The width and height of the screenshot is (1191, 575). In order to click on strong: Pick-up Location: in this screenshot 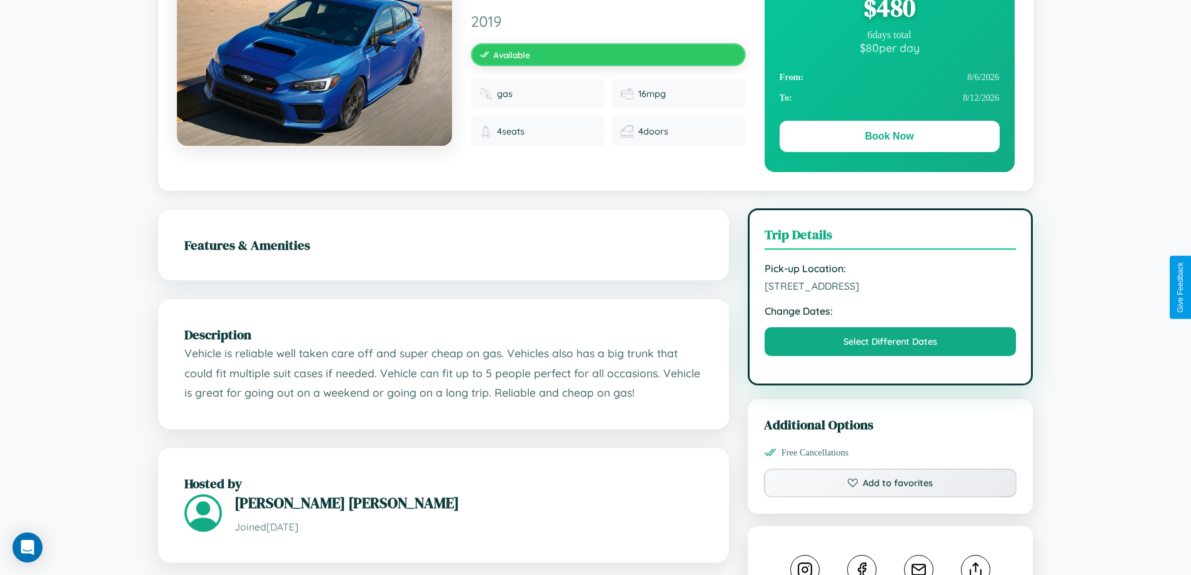, I will do `click(891, 268)`.